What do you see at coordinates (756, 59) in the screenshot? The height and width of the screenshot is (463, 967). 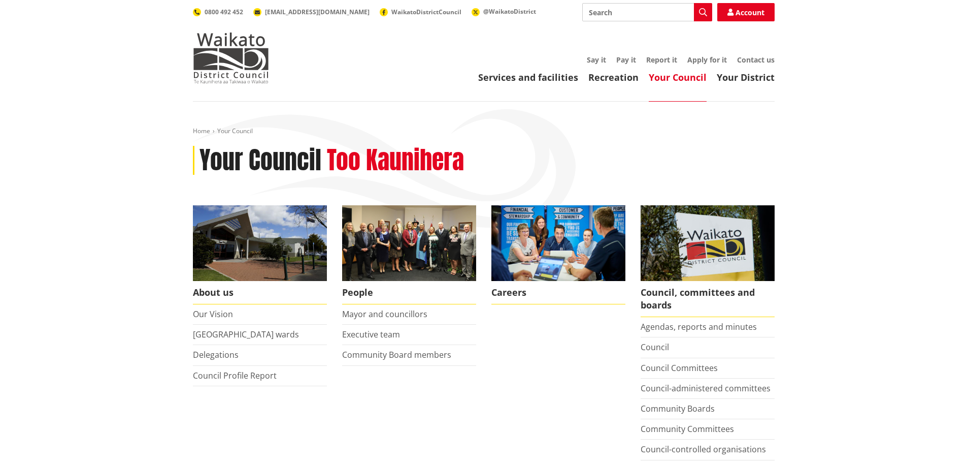 I see `a: Contact us` at bounding box center [756, 59].